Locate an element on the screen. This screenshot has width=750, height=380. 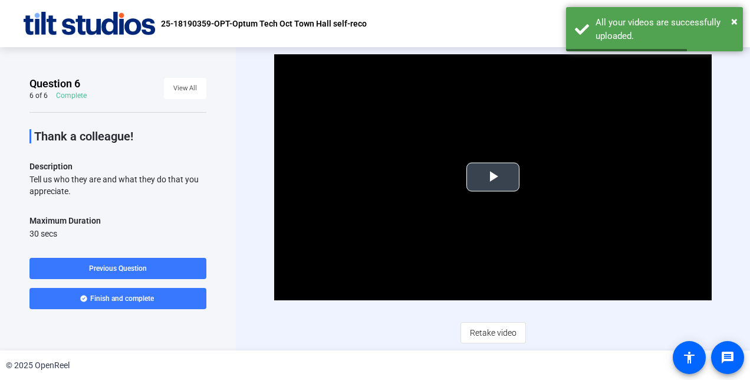
button: Play Video is located at coordinates (493, 177).